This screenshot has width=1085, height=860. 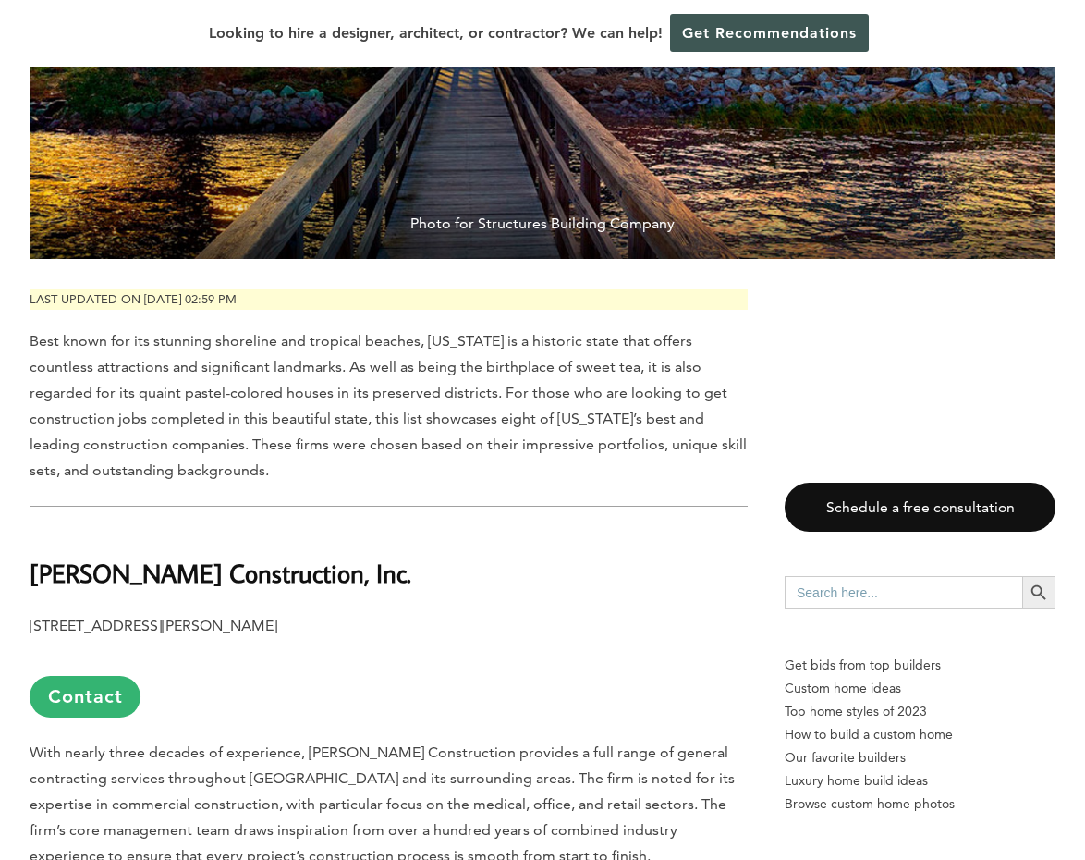 What do you see at coordinates (920, 507) in the screenshot?
I see `a: Schedule a free consultation` at bounding box center [920, 507].